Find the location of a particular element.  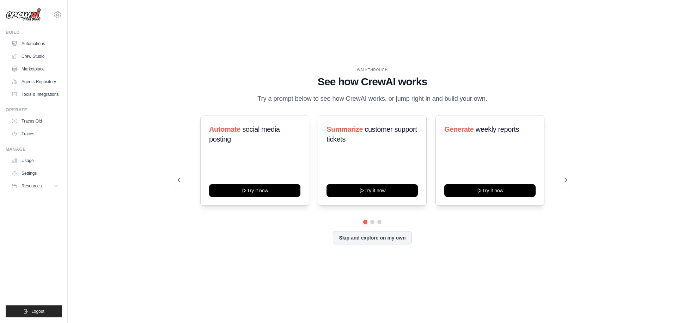

a: Automations is located at coordinates (35, 44).